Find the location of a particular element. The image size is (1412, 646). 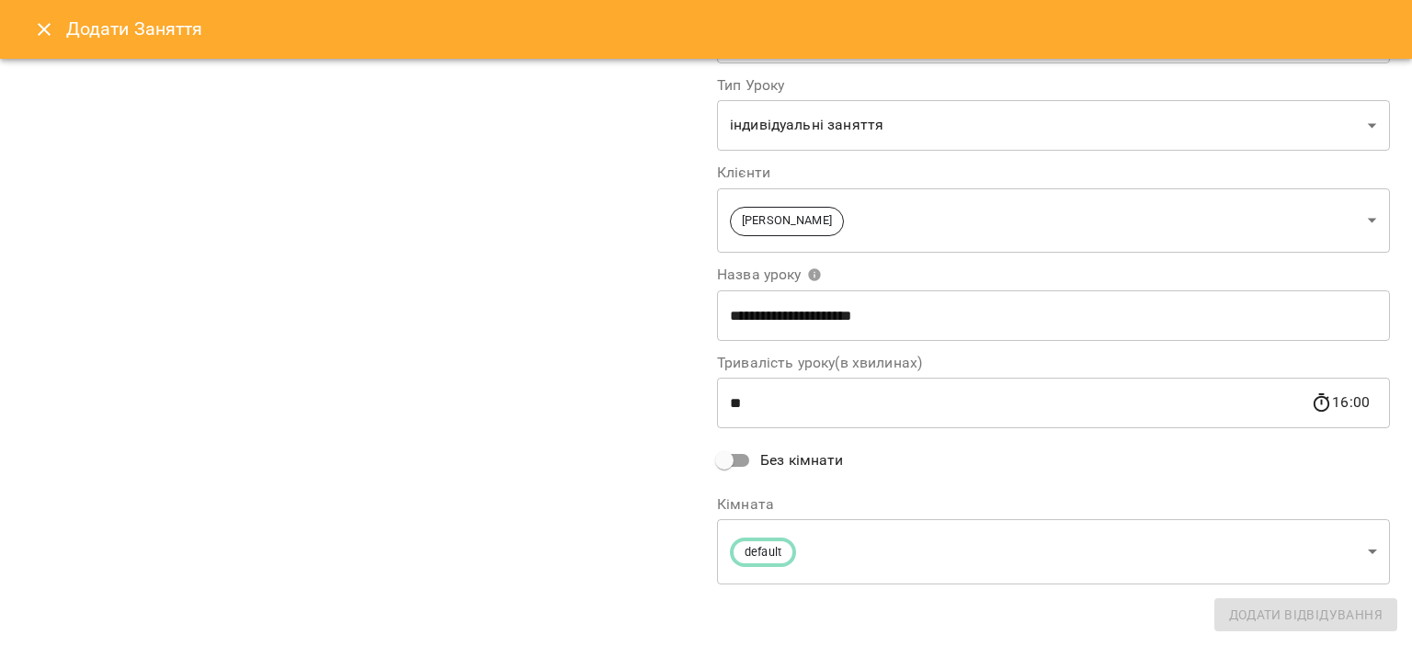

div: індивідуальні заняття is located at coordinates (1053, 126).